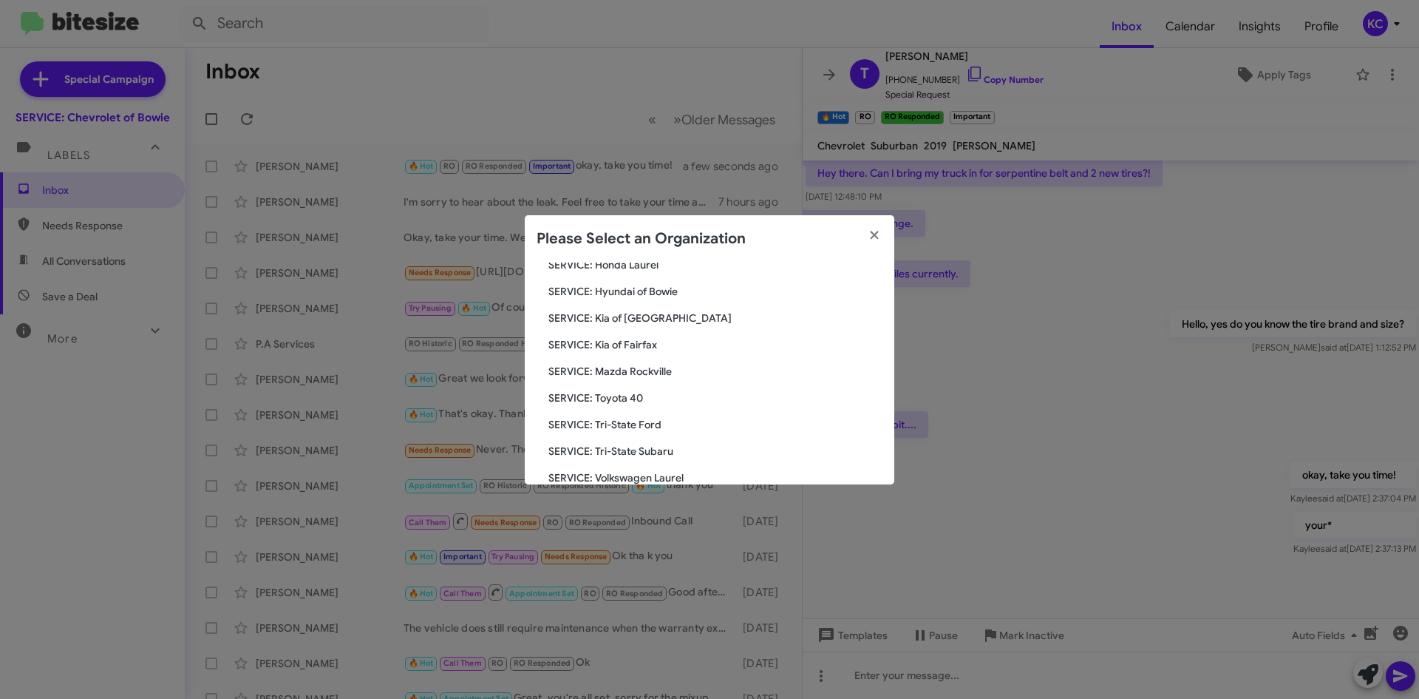  Describe the element at coordinates (641, 239) in the screenshot. I see `h2: Please Select an Organization` at that location.